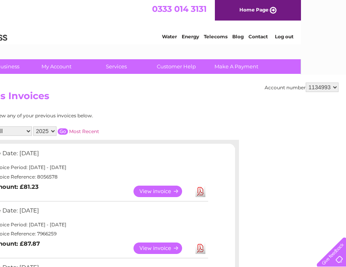  What do you see at coordinates (283, 36) in the screenshot?
I see `a: Blog` at bounding box center [283, 36].